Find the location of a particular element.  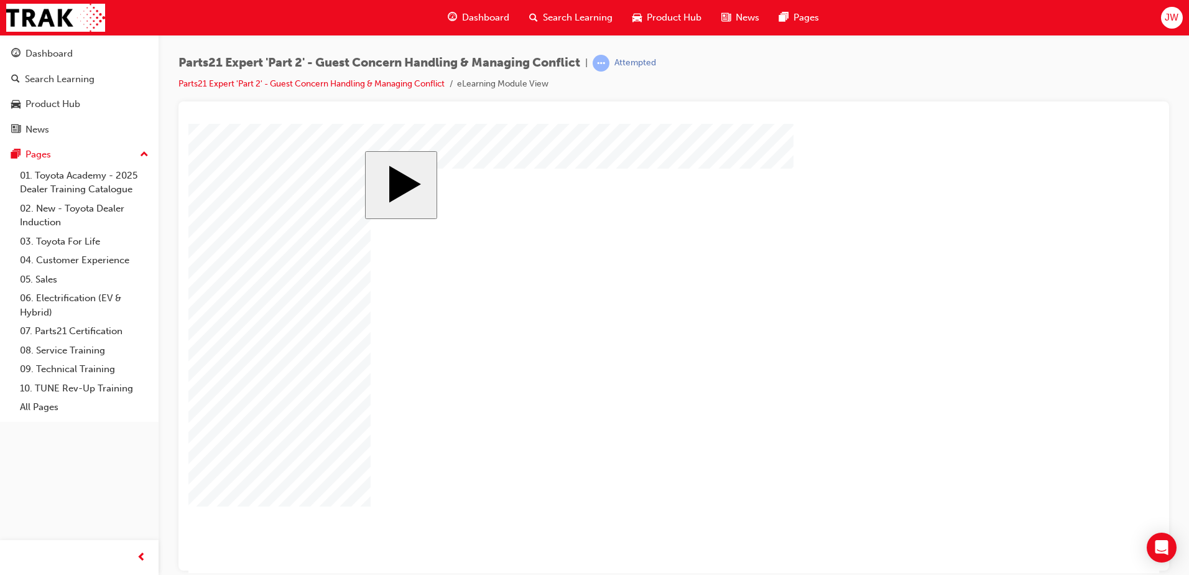

a: 09. Technical Training is located at coordinates (84, 369).